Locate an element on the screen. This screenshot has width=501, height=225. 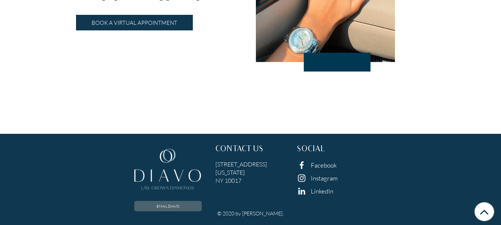
a: Facebook is located at coordinates (324, 165).